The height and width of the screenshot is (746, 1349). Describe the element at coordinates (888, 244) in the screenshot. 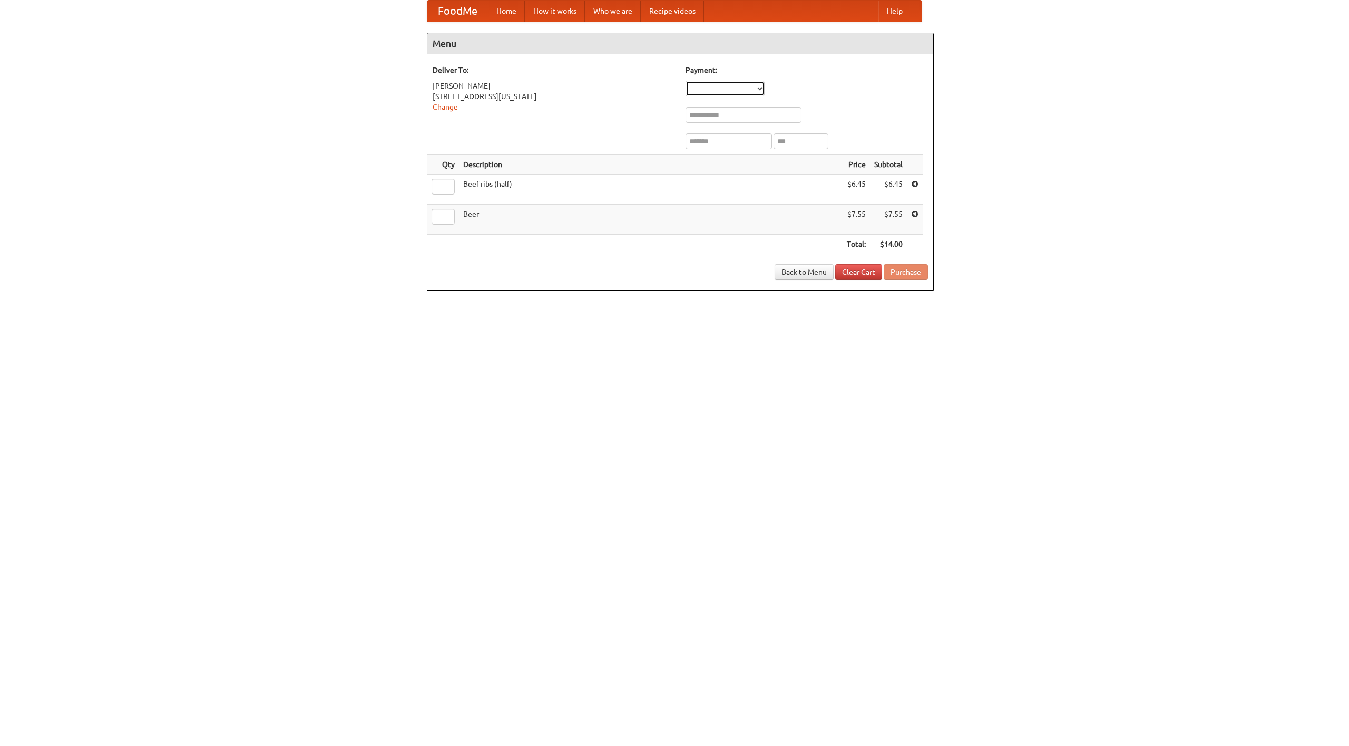

I see `th: $14.00` at that location.